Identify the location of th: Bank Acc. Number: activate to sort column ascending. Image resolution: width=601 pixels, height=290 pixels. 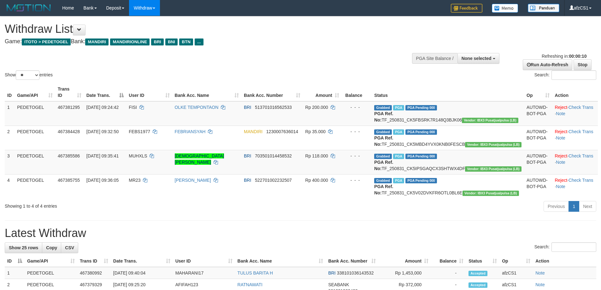
(272, 92).